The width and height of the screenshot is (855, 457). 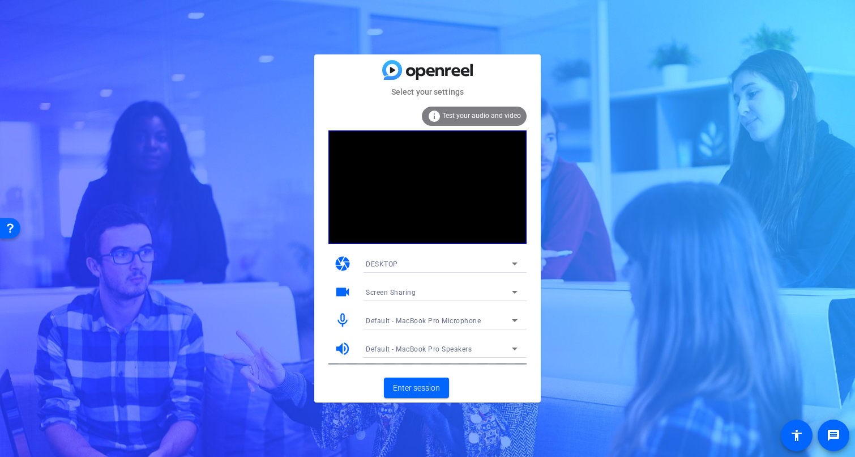 What do you see at coordinates (416, 387) in the screenshot?
I see `button: Enter session` at bounding box center [416, 387].